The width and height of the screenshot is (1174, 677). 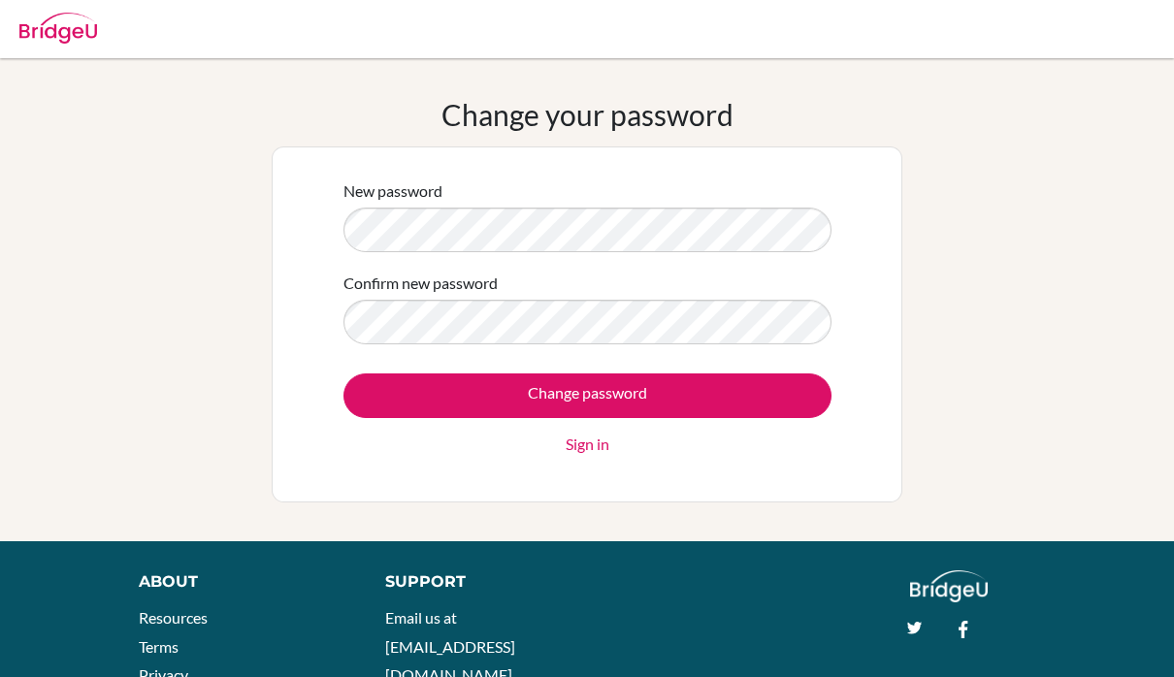 What do you see at coordinates (587, 114) in the screenshot?
I see `h1: Change your password` at bounding box center [587, 114].